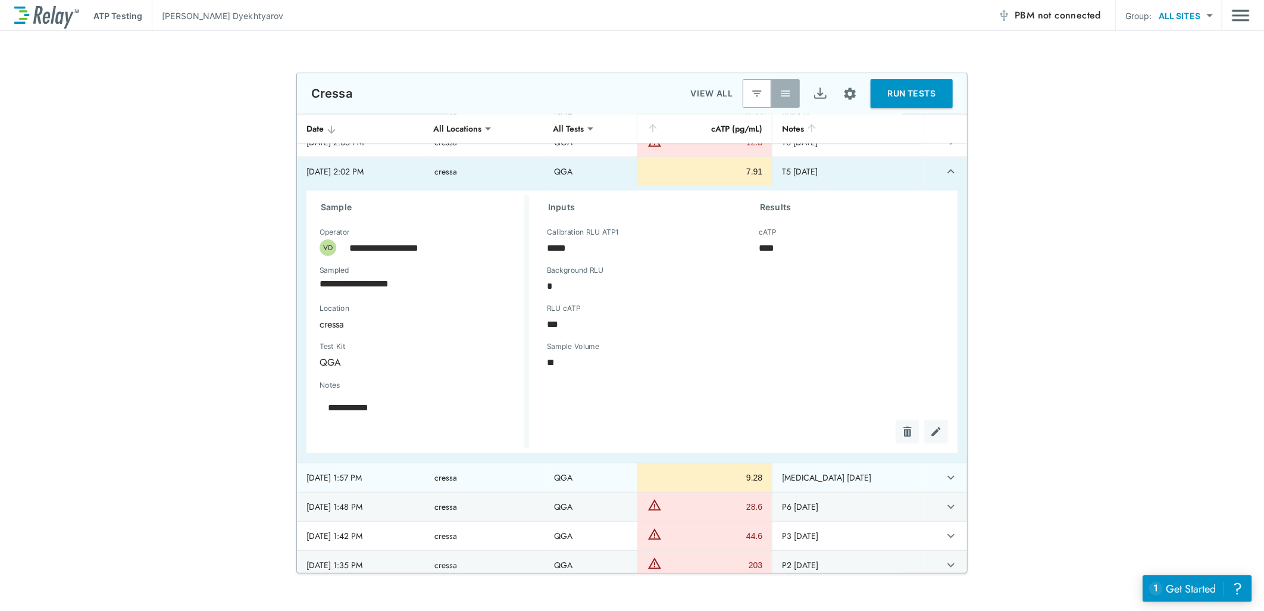  I want to click on img: Drawer Icon, so click(1241, 15).